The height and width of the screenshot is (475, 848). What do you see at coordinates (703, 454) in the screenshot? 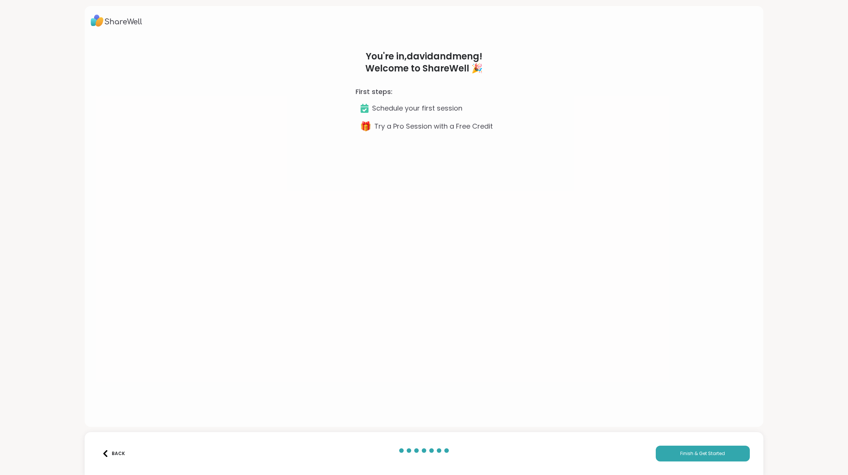
I see `span: Finish & Get Started` at bounding box center [703, 454].